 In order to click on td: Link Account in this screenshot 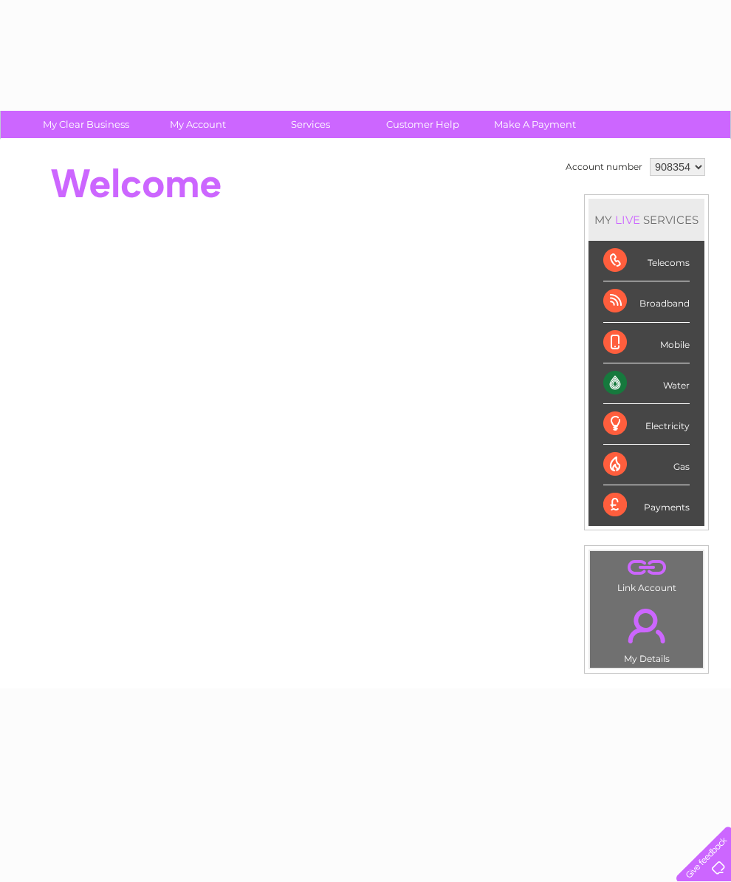, I will do `click(646, 573)`.